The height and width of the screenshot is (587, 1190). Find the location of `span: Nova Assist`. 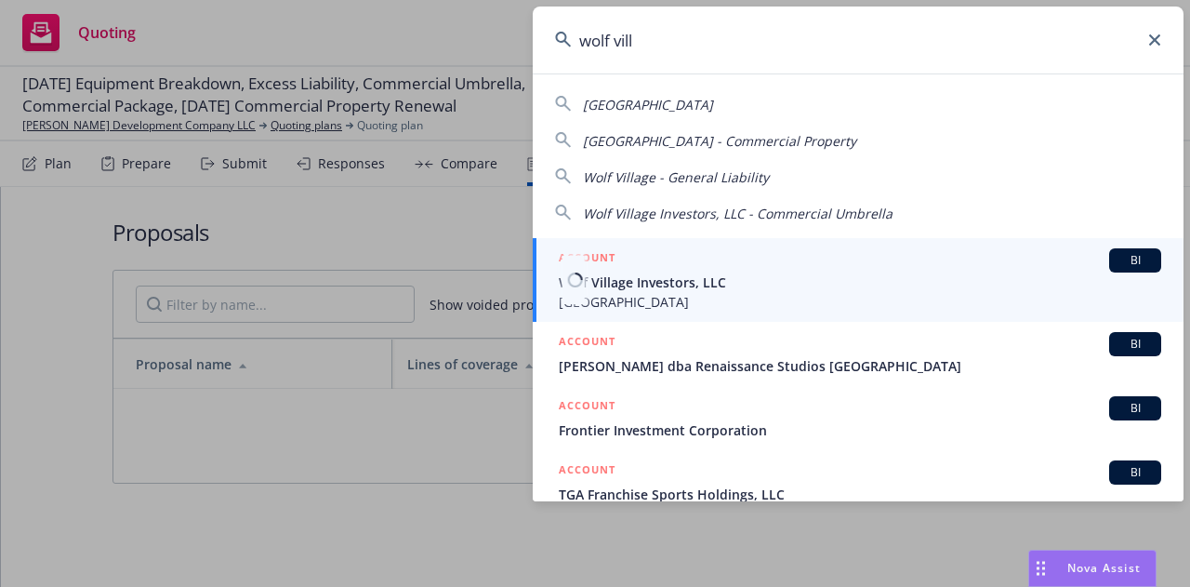

span: Nova Assist is located at coordinates (1103, 567).